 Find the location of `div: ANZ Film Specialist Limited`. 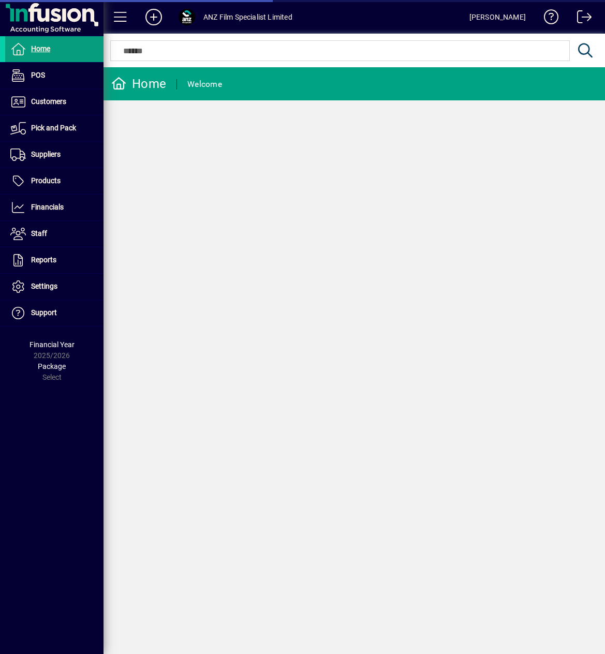

div: ANZ Film Specialist Limited is located at coordinates (248, 17).